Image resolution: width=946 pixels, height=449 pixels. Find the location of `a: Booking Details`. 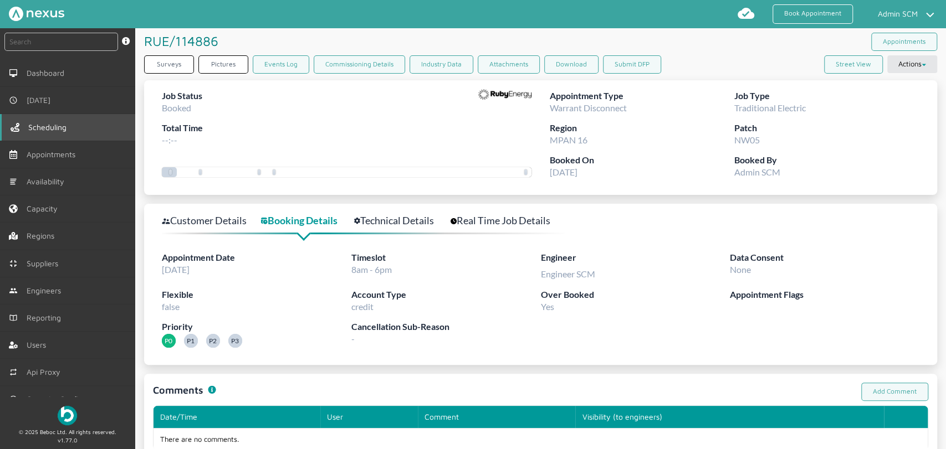

a: Booking Details is located at coordinates (305, 221).